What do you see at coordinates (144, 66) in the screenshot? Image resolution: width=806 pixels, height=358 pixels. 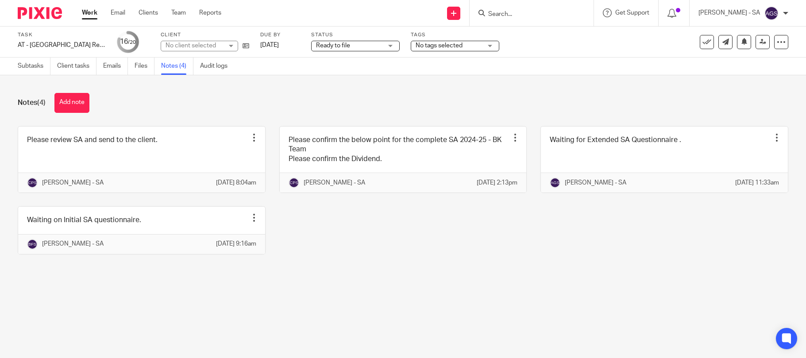 I see `a: Files` at bounding box center [144, 66].